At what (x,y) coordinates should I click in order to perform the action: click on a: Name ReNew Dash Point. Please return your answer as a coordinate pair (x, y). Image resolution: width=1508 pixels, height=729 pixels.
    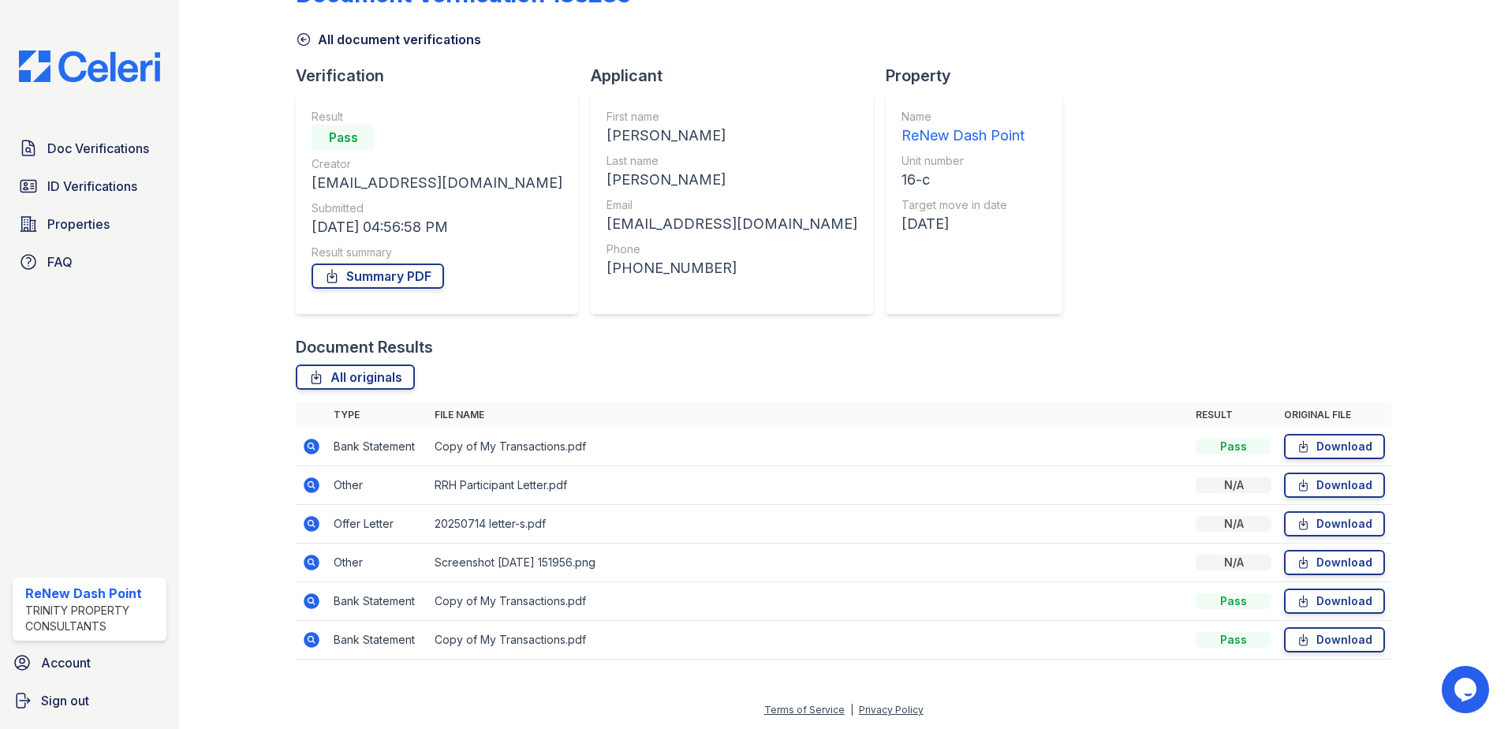
    Looking at the image, I should click on (963, 128).